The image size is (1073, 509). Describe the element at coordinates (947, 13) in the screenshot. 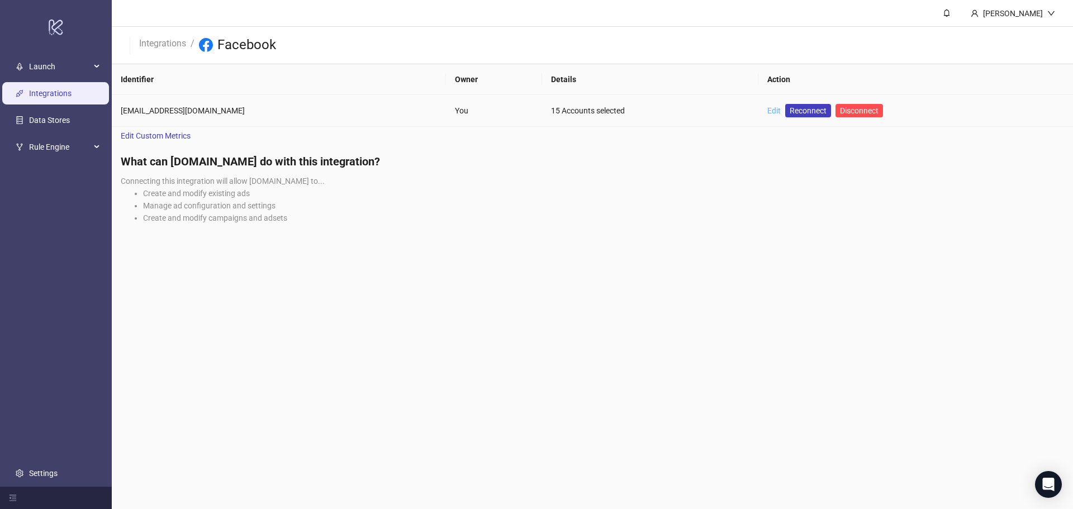

I see `span: bell` at that location.